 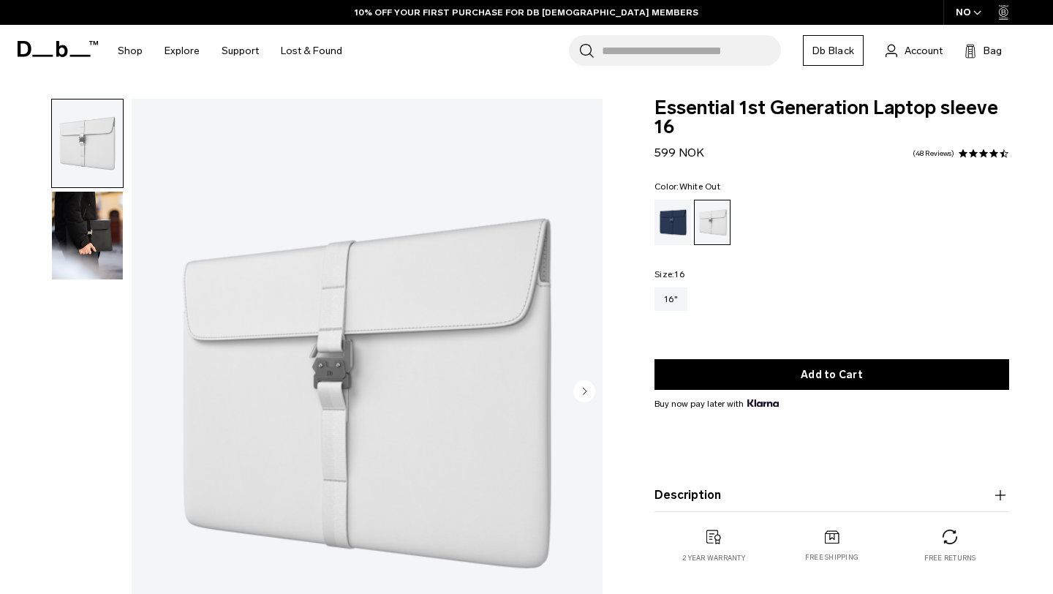 I want to click on p: Free shipping, so click(x=831, y=557).